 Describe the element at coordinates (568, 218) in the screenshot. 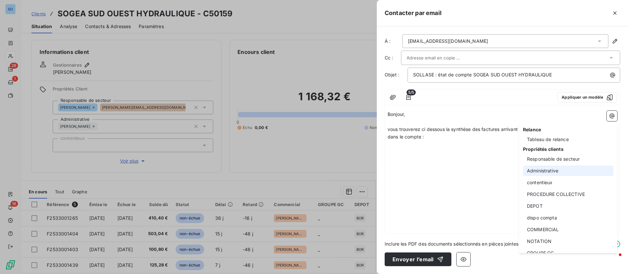

I see `div: dispo compta` at that location.